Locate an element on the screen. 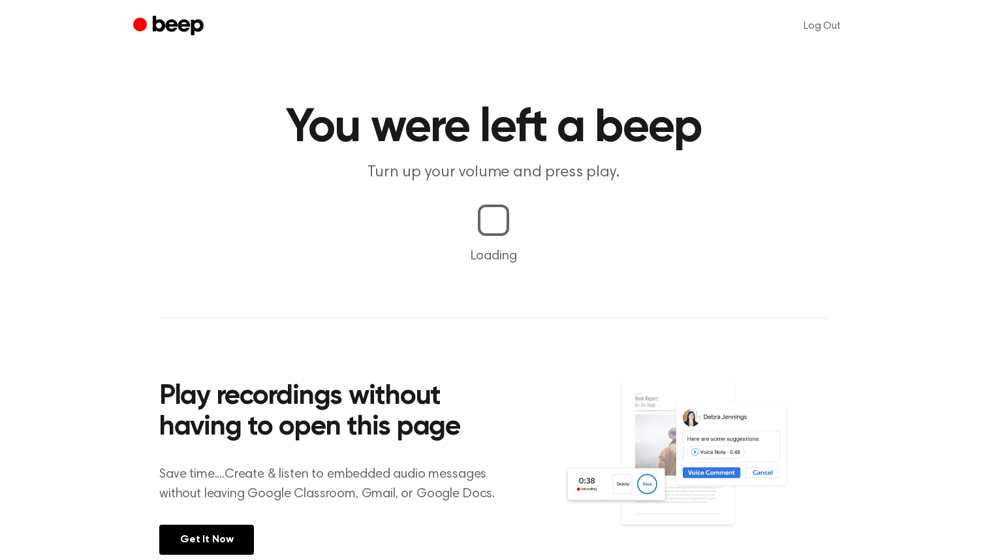 The height and width of the screenshot is (560, 987). p: Loading is located at coordinates (494, 256).